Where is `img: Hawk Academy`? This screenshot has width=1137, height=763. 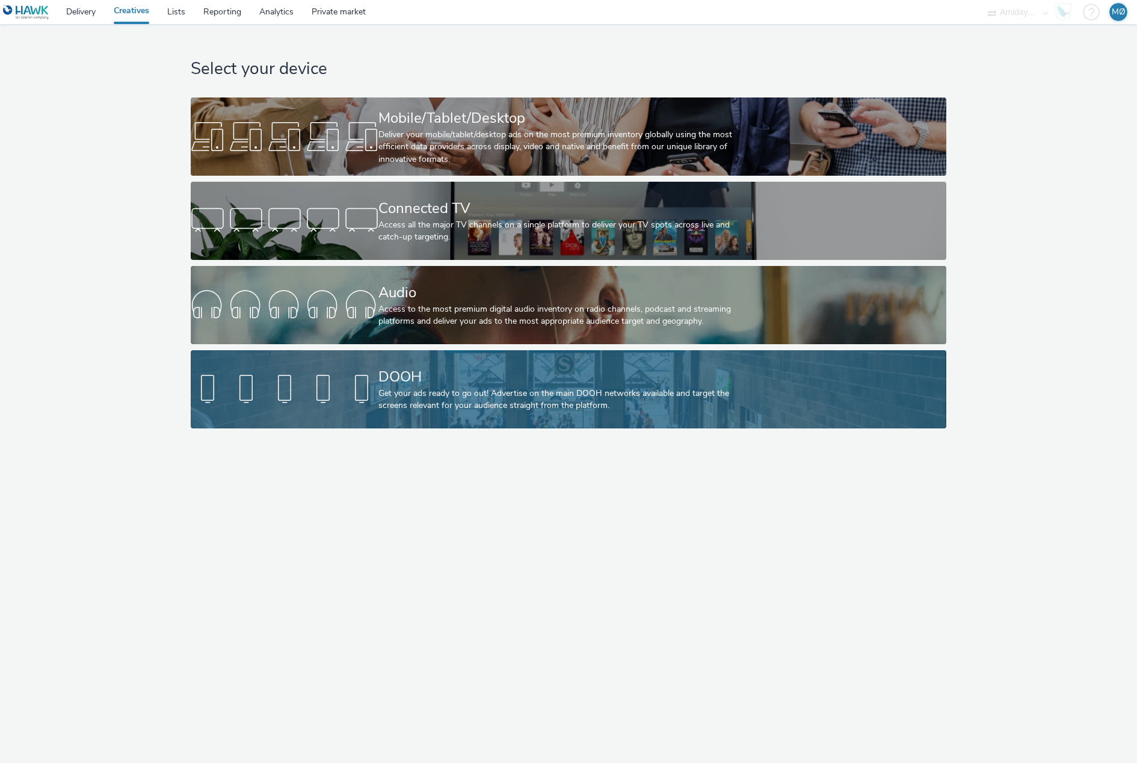
img: Hawk Academy is located at coordinates (1063, 12).